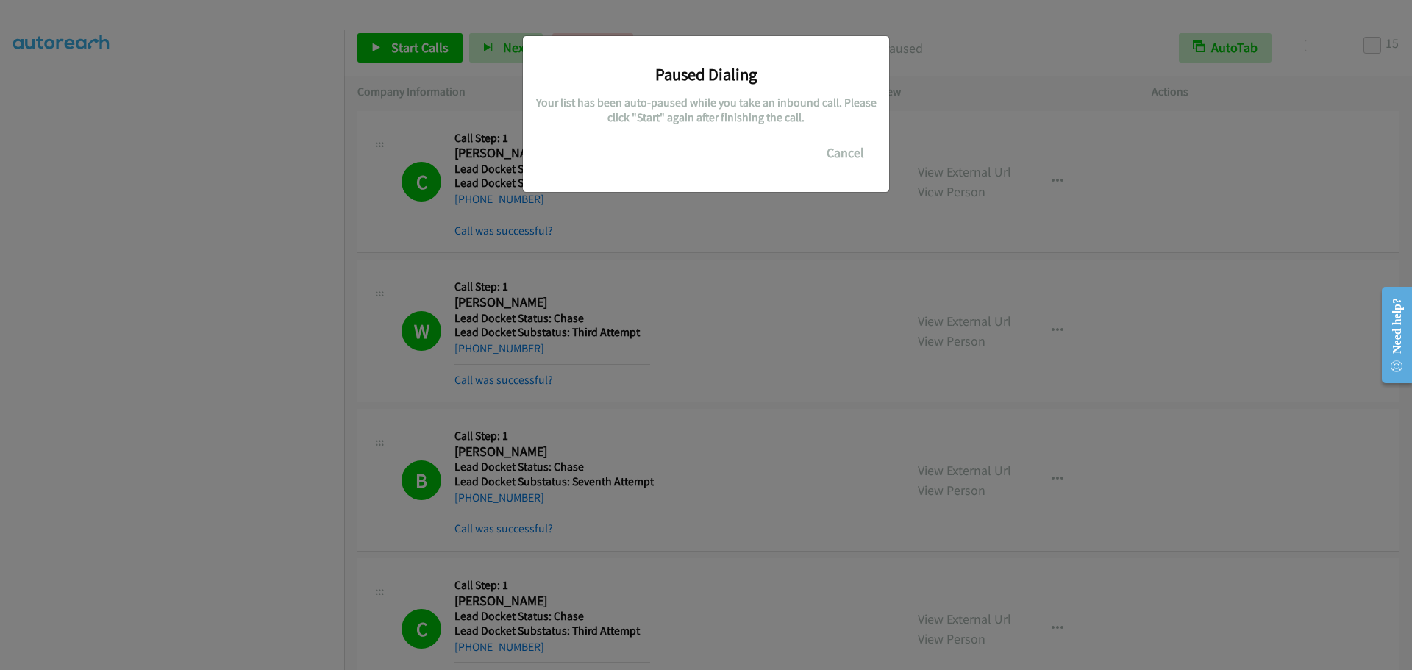 The height and width of the screenshot is (670, 1412). What do you see at coordinates (706, 74) in the screenshot?
I see `h3: Paused Dialing` at bounding box center [706, 74].